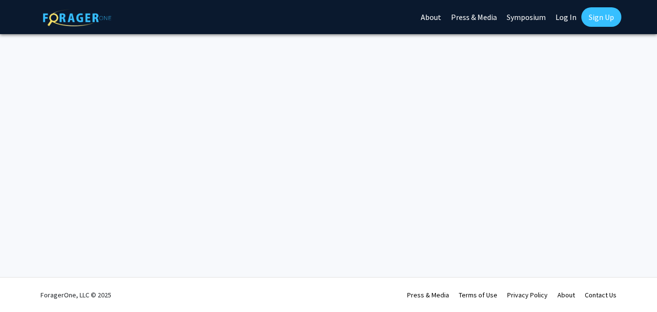 The width and height of the screenshot is (657, 312). Describe the element at coordinates (428, 295) in the screenshot. I see `a: Press & Media` at that location.